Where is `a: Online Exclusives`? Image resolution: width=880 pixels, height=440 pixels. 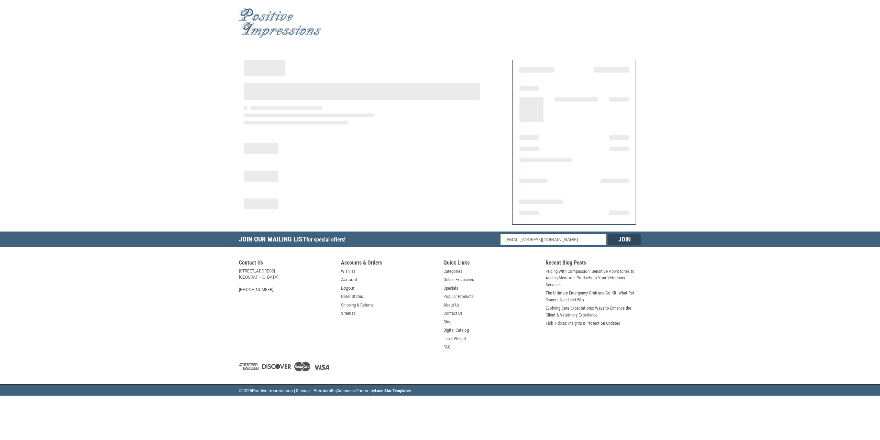 a: Online Exclusives is located at coordinates (459, 279).